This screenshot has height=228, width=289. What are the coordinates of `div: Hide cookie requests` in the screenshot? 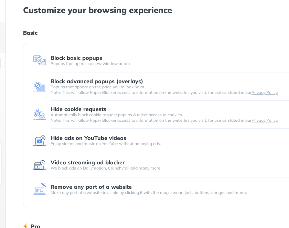 It's located at (78, 109).